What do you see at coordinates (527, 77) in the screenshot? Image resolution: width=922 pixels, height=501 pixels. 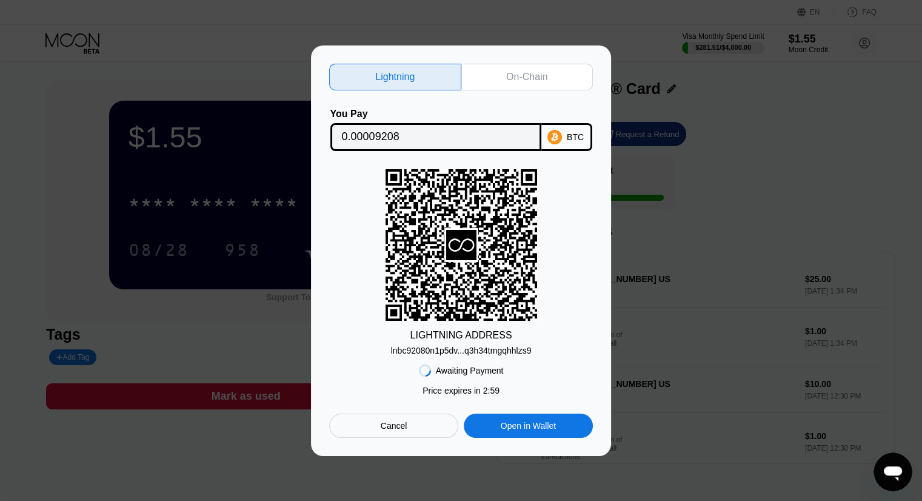 I see `div: On-Chain` at bounding box center [527, 77].